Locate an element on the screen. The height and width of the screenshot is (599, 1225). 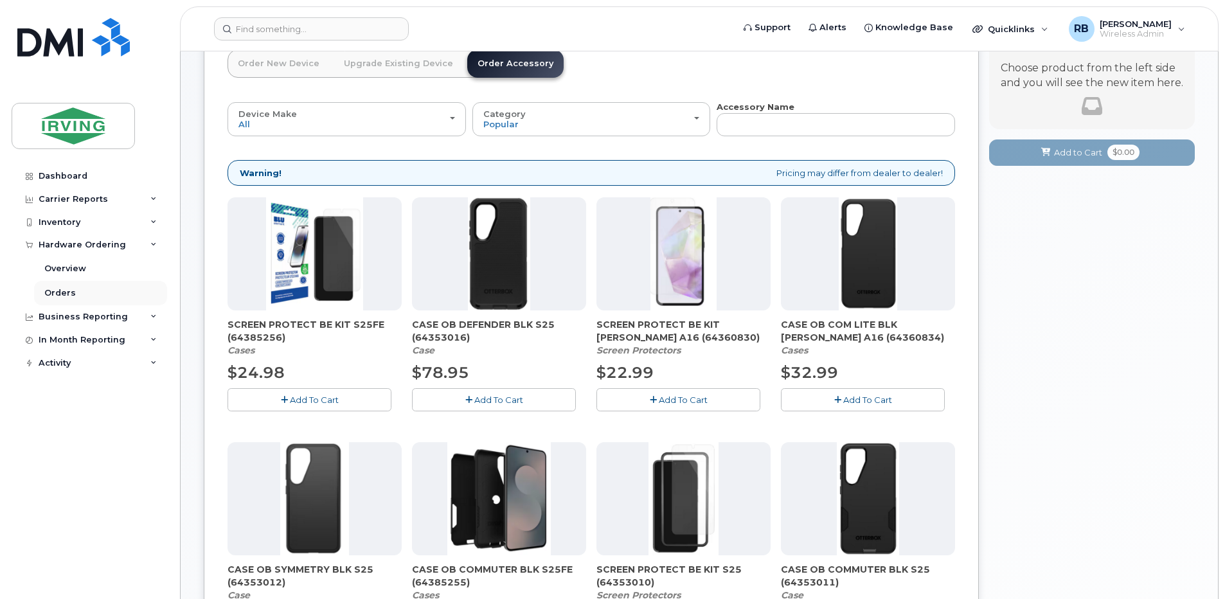
span: Popular is located at coordinates (501, 124).